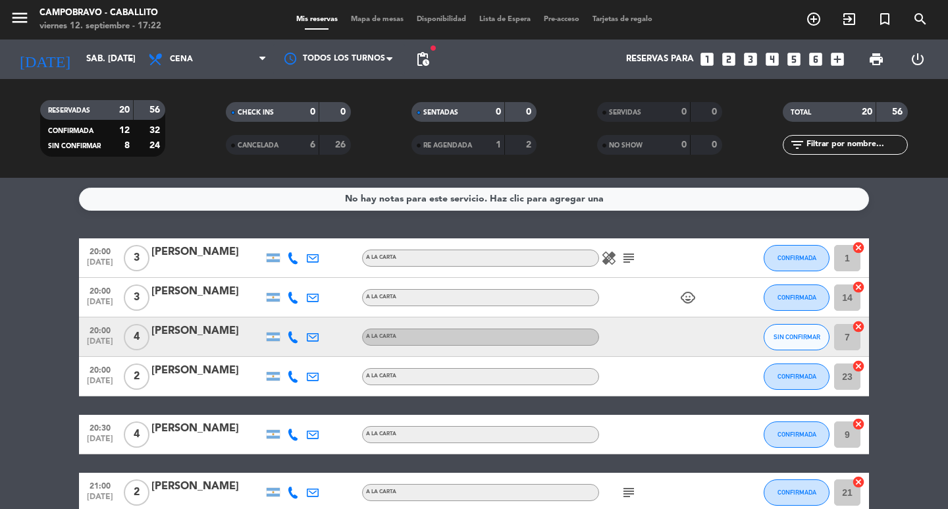  I want to click on span: SENTADAS, so click(440, 113).